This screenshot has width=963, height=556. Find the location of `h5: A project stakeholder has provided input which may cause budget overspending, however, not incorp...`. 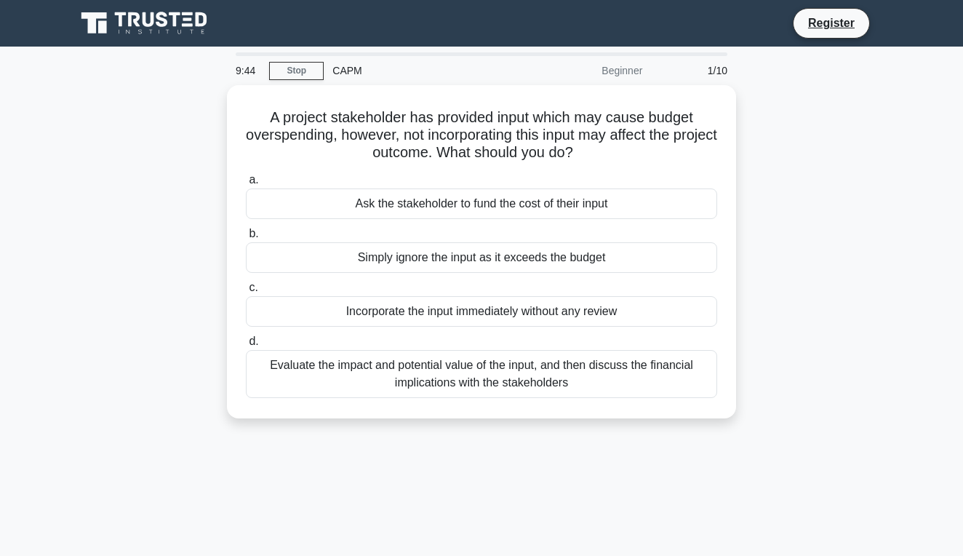

h5: A project stakeholder has provided input which may cause budget overspending, however, not incorp... is located at coordinates (481, 135).